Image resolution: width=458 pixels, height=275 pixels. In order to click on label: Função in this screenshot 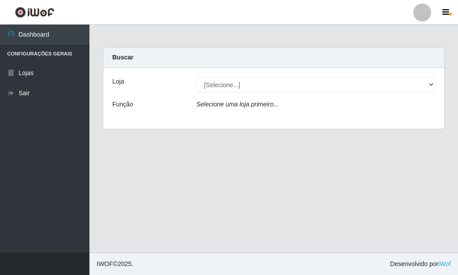, I will do `click(123, 104)`.